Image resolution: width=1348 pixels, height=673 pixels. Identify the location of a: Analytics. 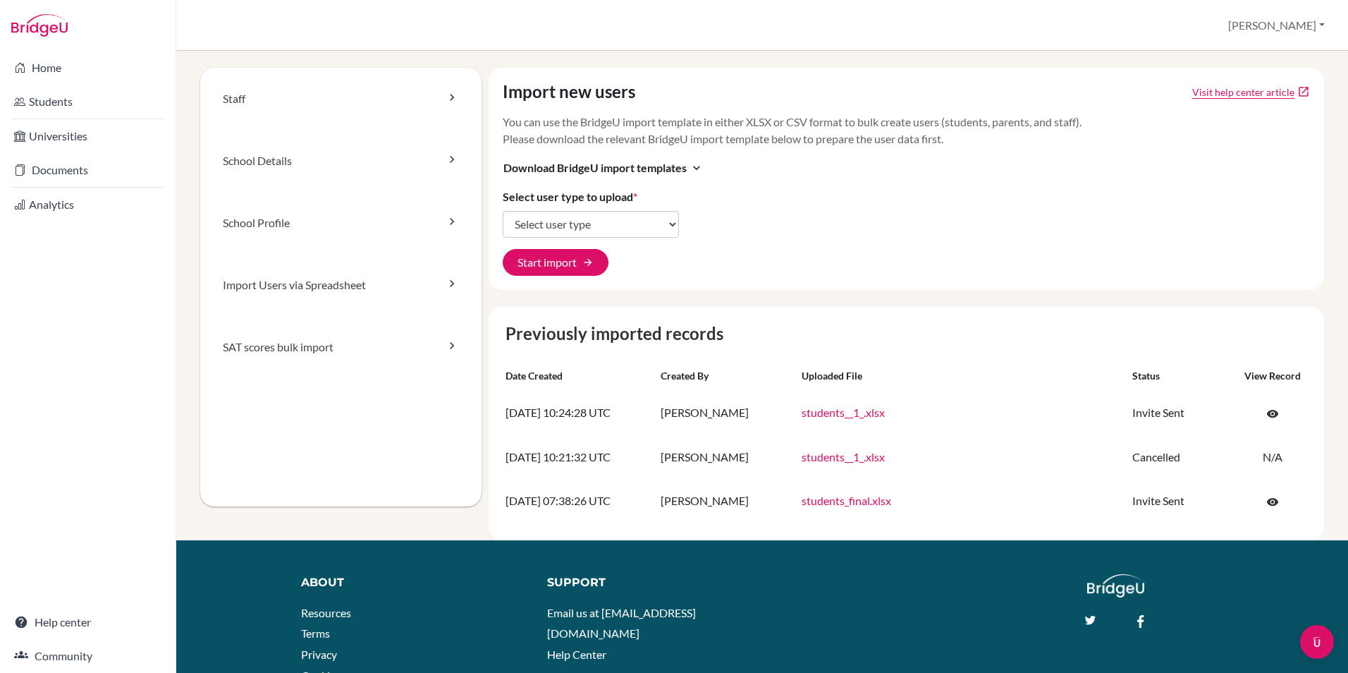
(87, 204).